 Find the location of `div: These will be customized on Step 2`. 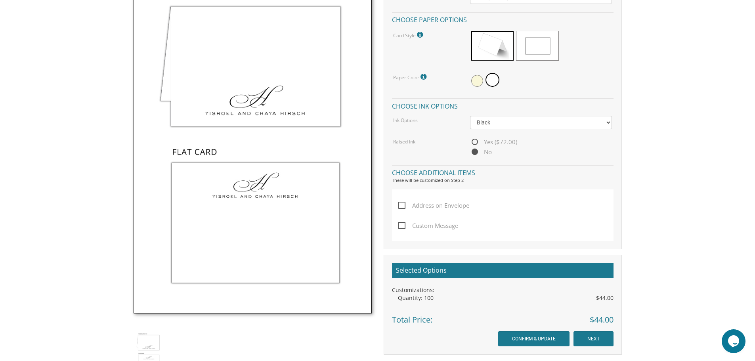

div: These will be customized on Step 2 is located at coordinates (502, 180).